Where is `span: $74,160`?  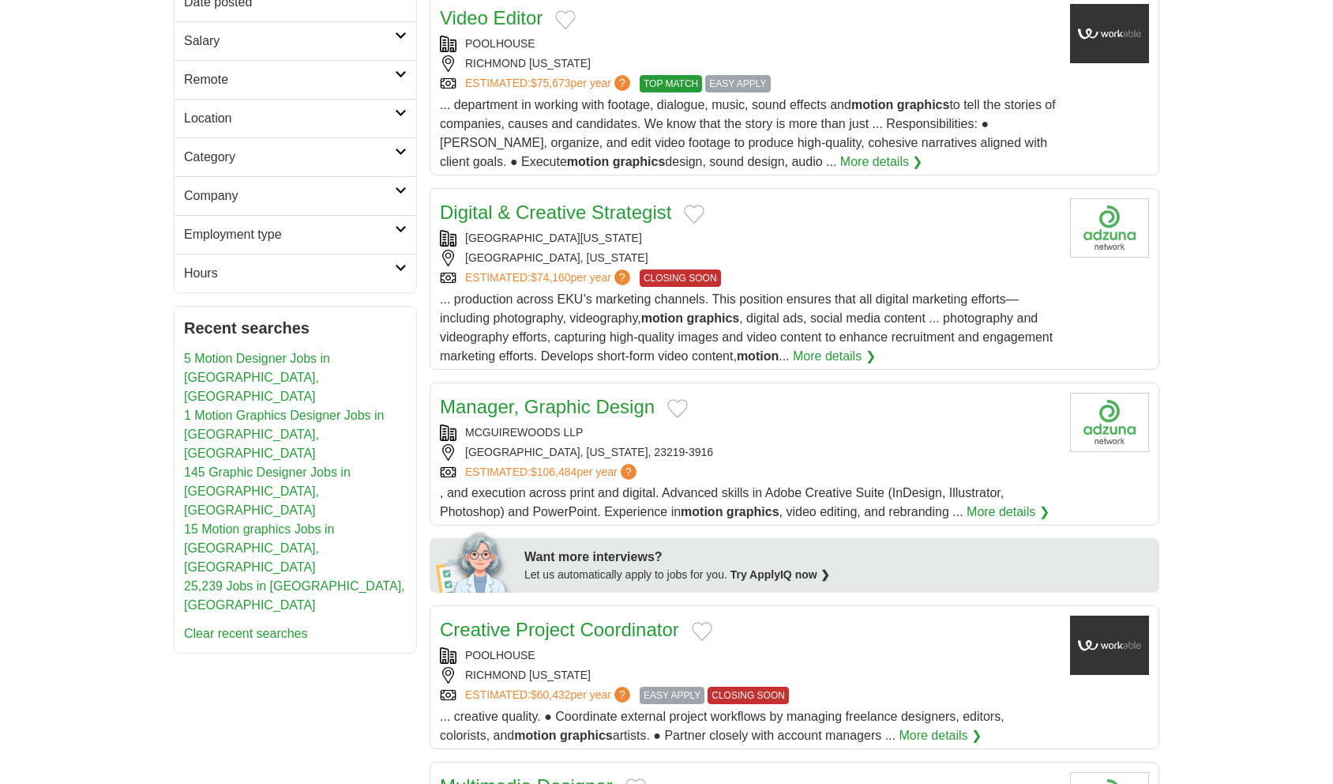
span: $74,160 is located at coordinates (551, 277).